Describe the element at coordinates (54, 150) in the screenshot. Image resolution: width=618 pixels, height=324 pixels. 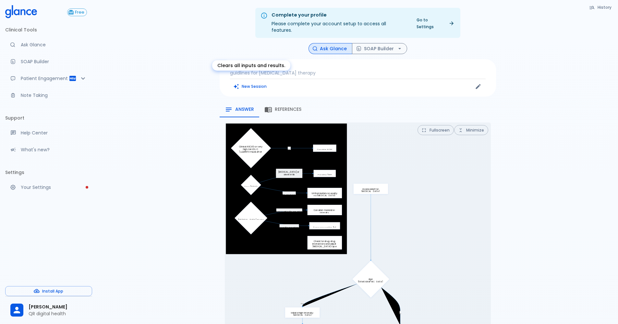
I see `p: What's new?` at that location.